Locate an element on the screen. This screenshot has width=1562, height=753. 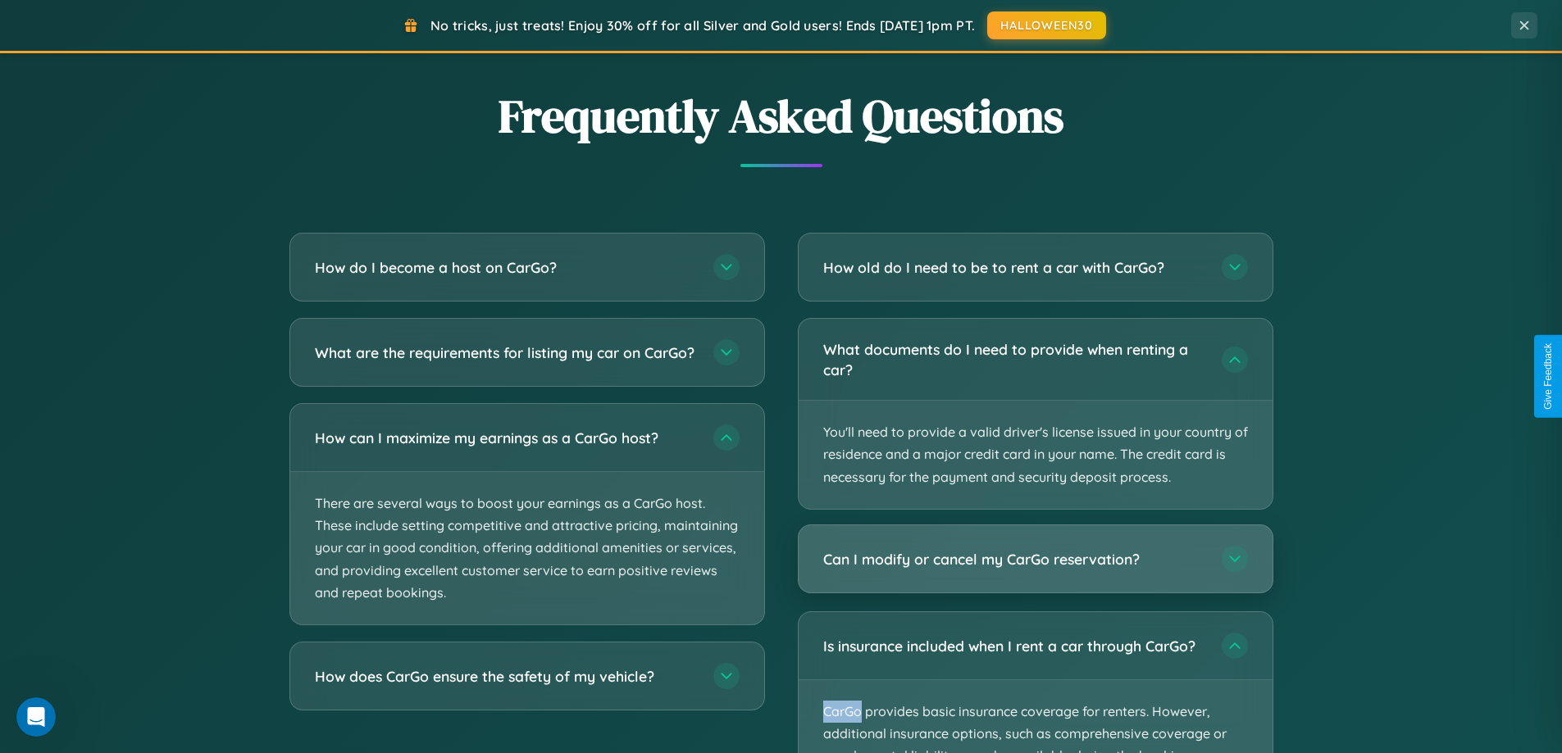
h3: What are the requirements for listing my car on CarGo? is located at coordinates (506, 353).